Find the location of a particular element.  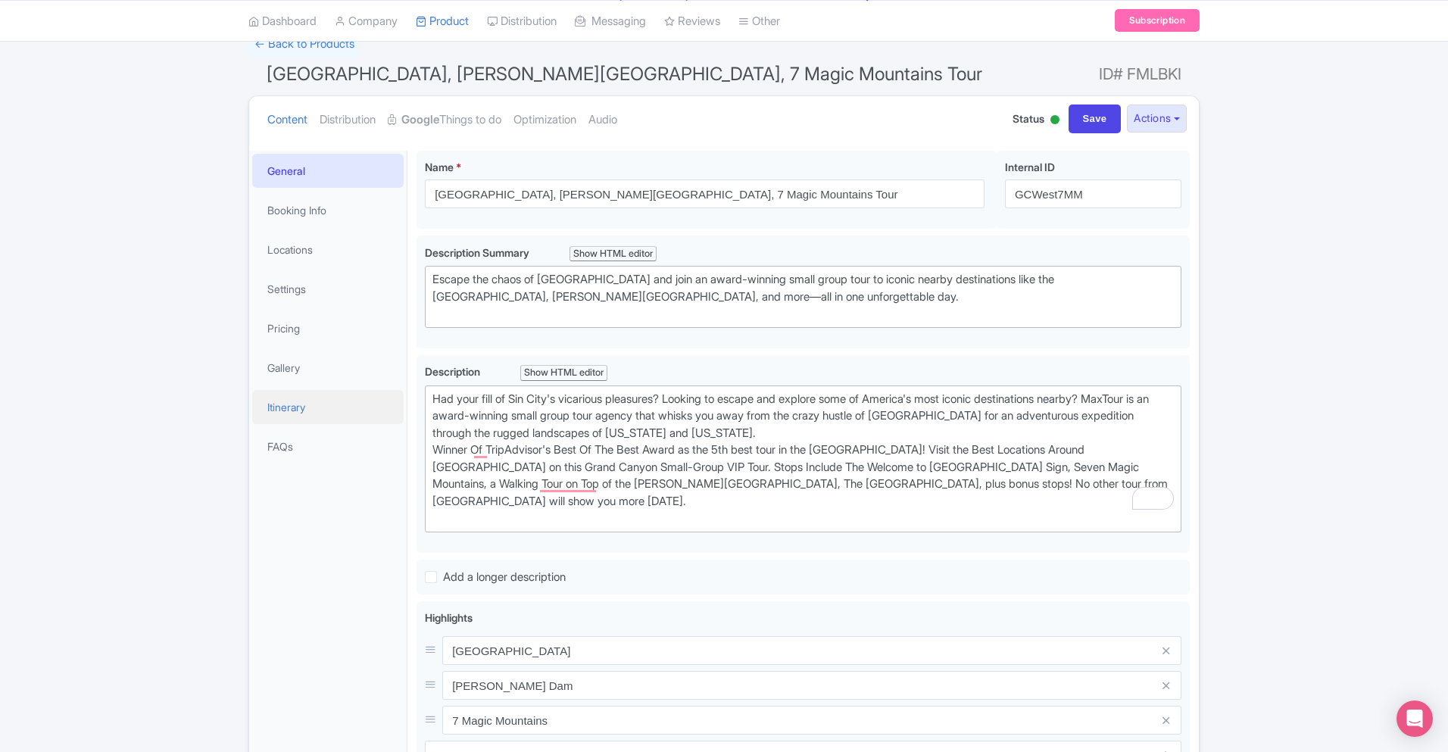

div: Had your fill of Sin City's vicarious pleasures? Looking to escape and explore some of America's ... is located at coordinates (803, 459).